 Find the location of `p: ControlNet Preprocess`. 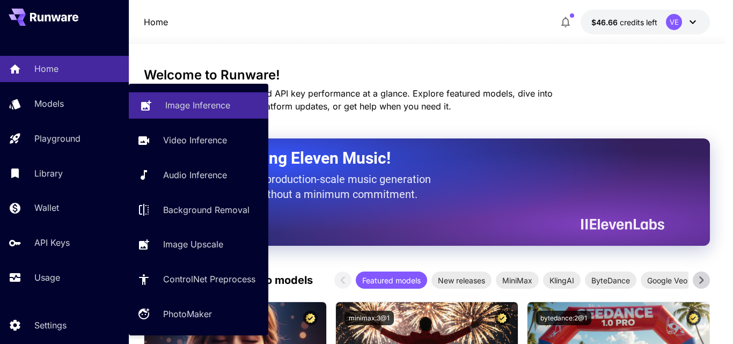

p: ControlNet Preprocess is located at coordinates (209, 279).